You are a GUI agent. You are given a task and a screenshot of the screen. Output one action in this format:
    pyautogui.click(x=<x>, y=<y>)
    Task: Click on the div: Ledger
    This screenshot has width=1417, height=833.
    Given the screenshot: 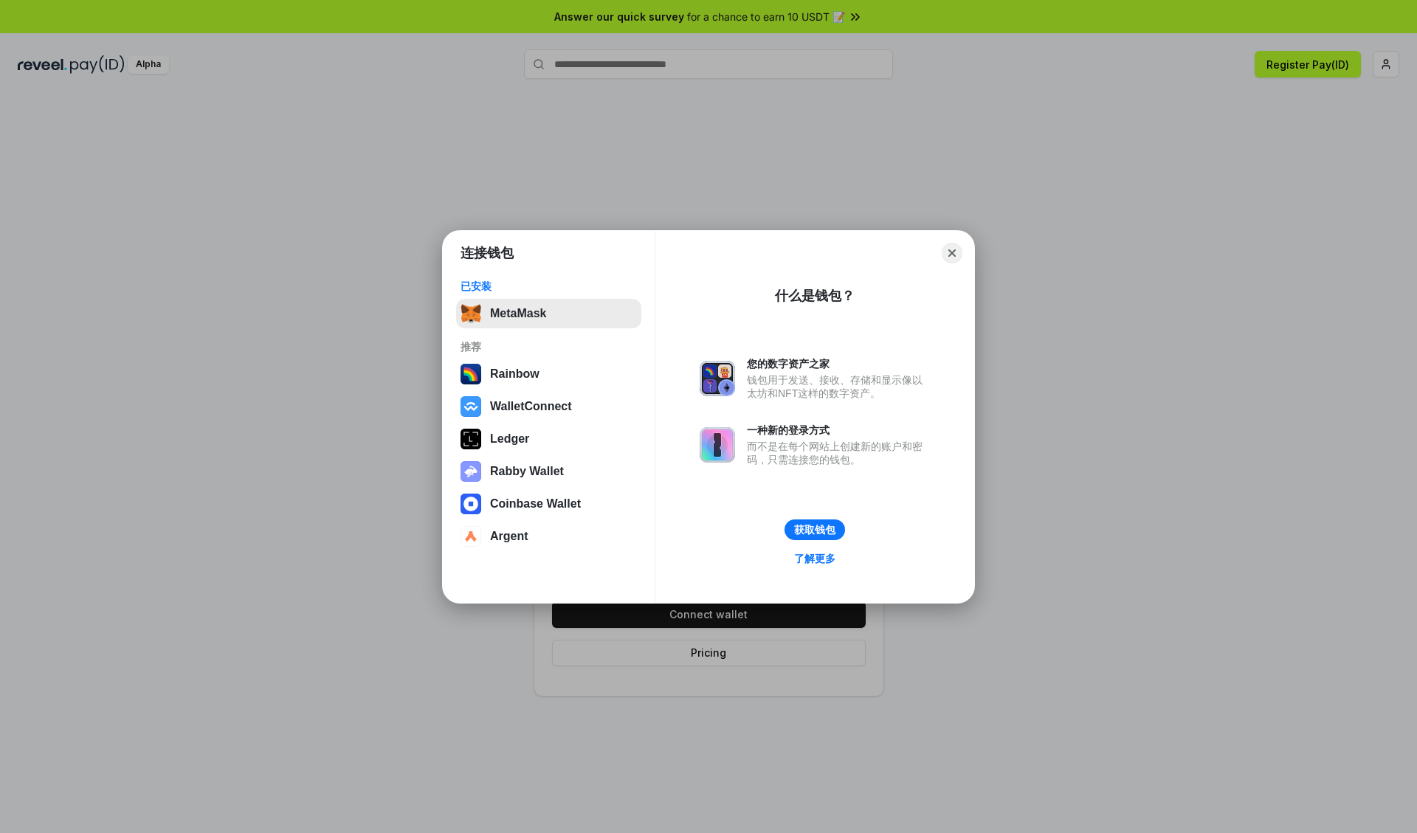 What is the action you would take?
    pyautogui.click(x=509, y=439)
    